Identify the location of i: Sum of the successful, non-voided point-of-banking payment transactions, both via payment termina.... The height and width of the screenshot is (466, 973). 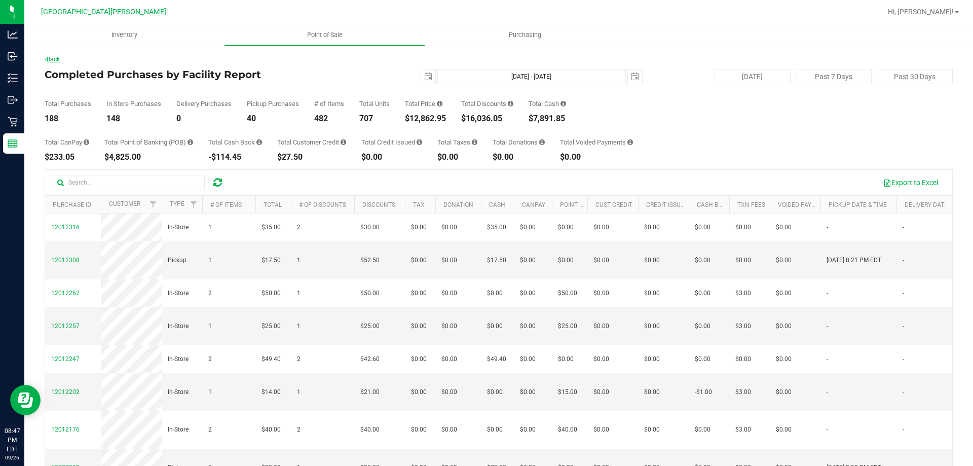
(190, 142).